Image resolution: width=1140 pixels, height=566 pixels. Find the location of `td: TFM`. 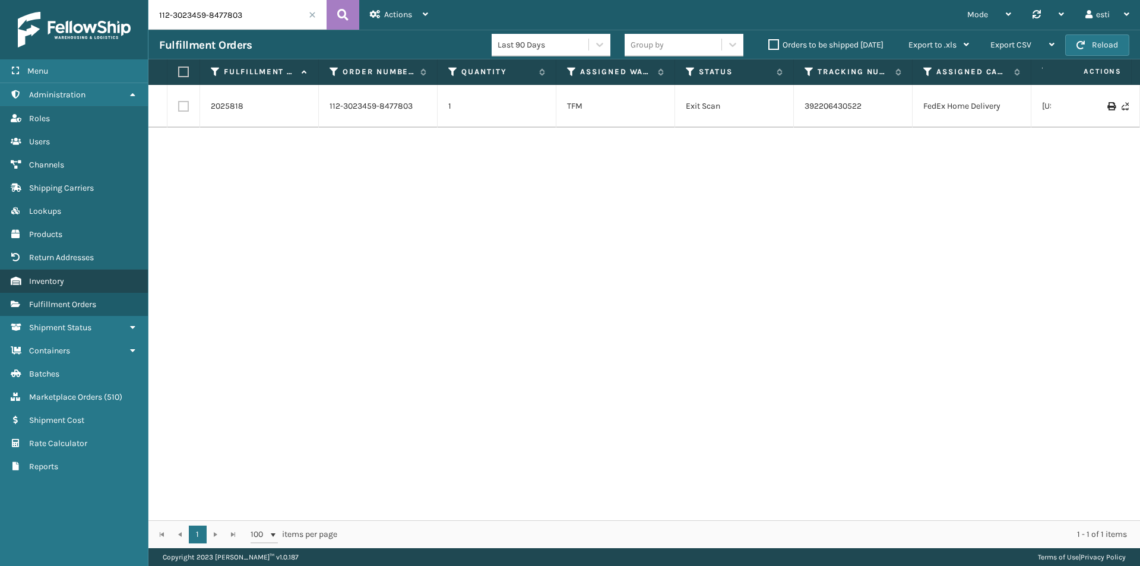

td: TFM is located at coordinates (616, 106).